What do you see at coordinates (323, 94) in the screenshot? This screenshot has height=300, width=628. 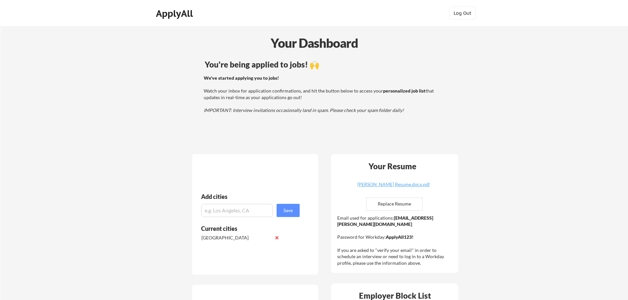 I see `div: Watch your inbox for application confirmations, and hit the button below to access your that upda...` at bounding box center [323, 94].